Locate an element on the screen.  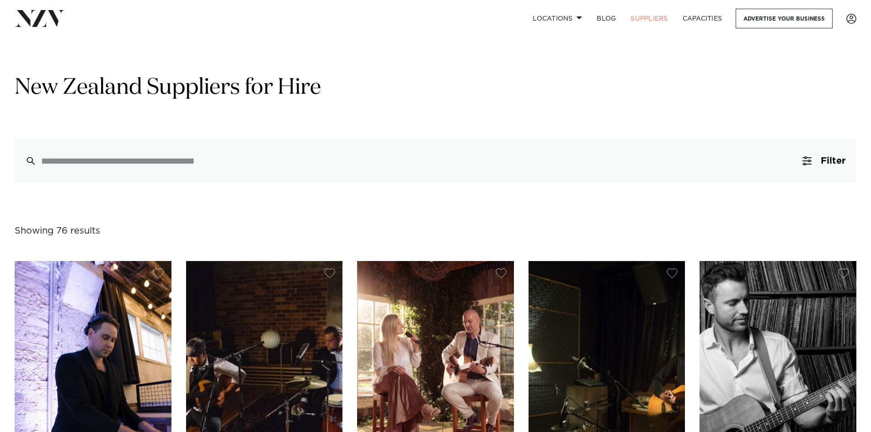
div: Showing 76 results is located at coordinates (57, 231).